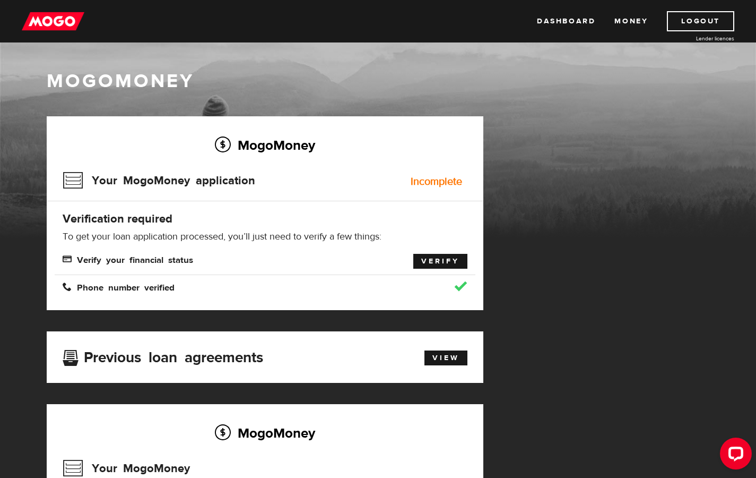 Image resolution: width=756 pixels, height=478 pixels. What do you see at coordinates (53, 21) in the screenshot?
I see `img: mogo_logo-11ee424be714fa7cbb0f0f49df9e16ec.png` at bounding box center [53, 21].